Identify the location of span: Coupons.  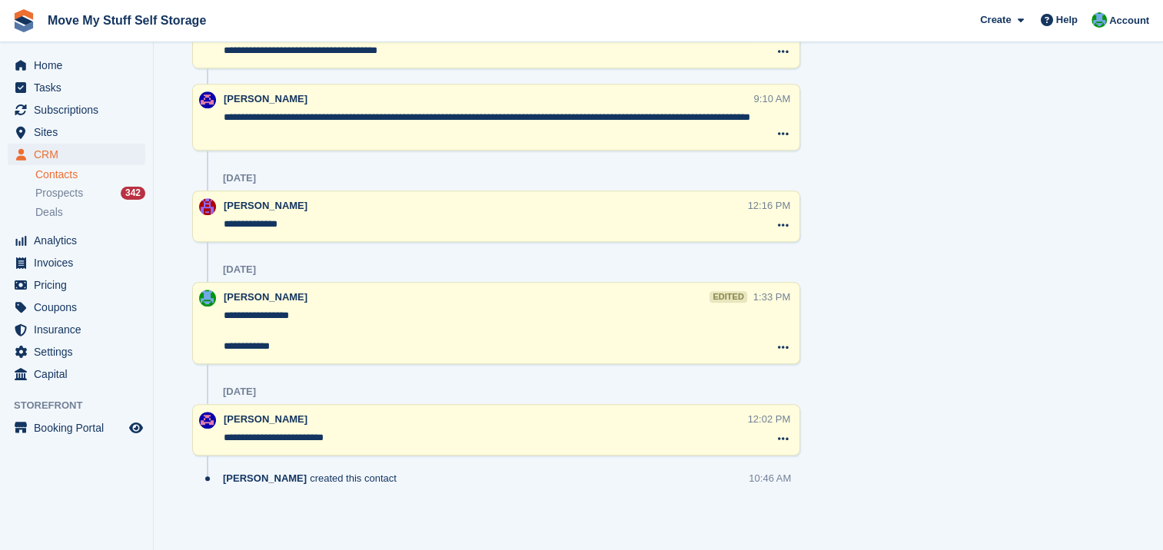
(80, 307).